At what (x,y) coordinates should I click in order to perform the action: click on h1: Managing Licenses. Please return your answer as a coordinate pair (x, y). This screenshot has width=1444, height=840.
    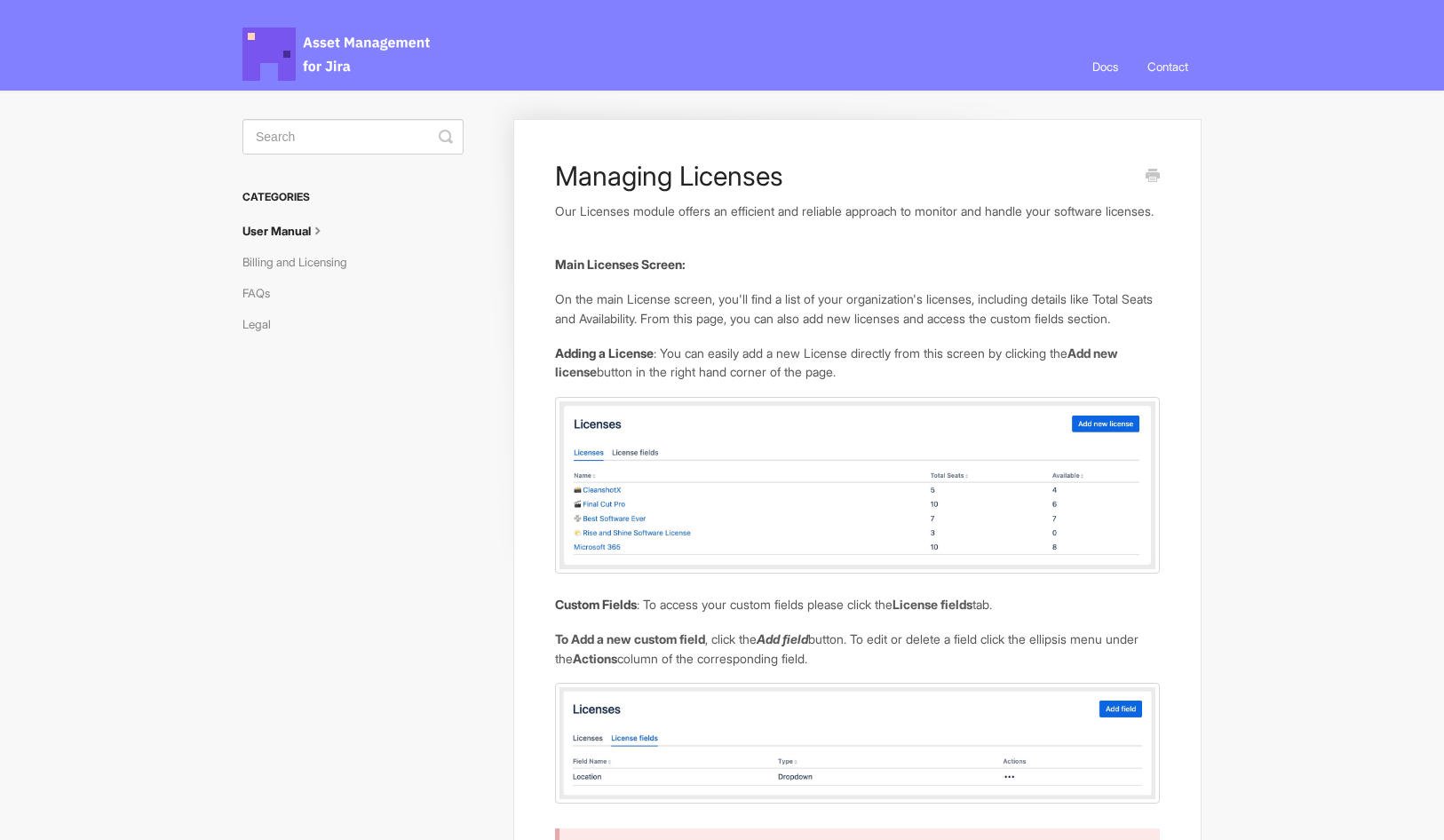
    Looking at the image, I should click on (844, 176).